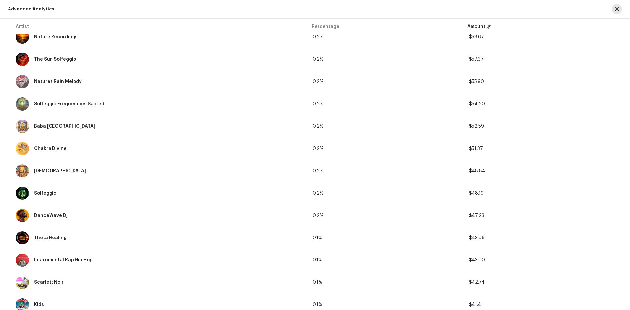 Image resolution: width=630 pixels, height=310 pixels. What do you see at coordinates (476, 82) in the screenshot?
I see `span: $55.90` at bounding box center [476, 82].